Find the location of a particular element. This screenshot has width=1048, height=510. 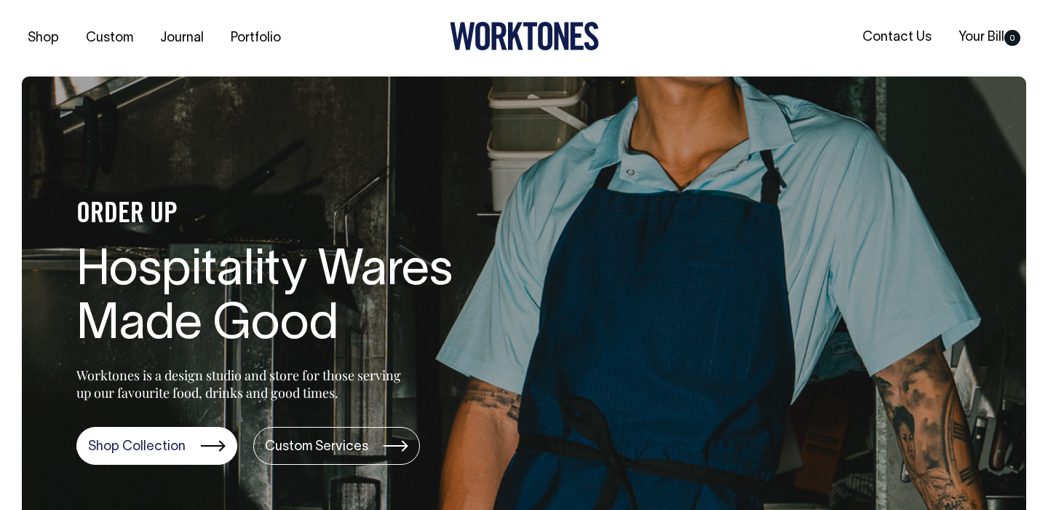

h4: ORDER UP is located at coordinates (309, 215).